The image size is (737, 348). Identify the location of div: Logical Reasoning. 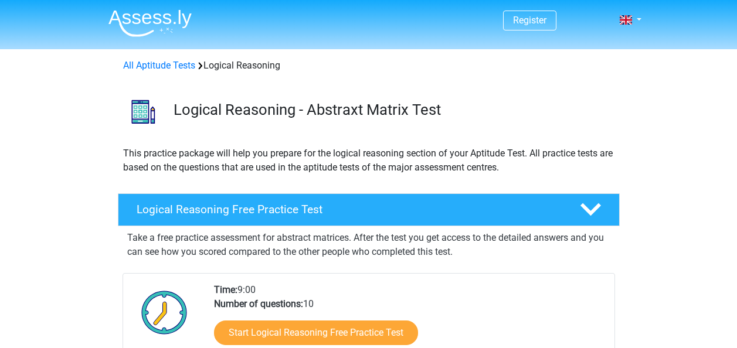
(369, 66).